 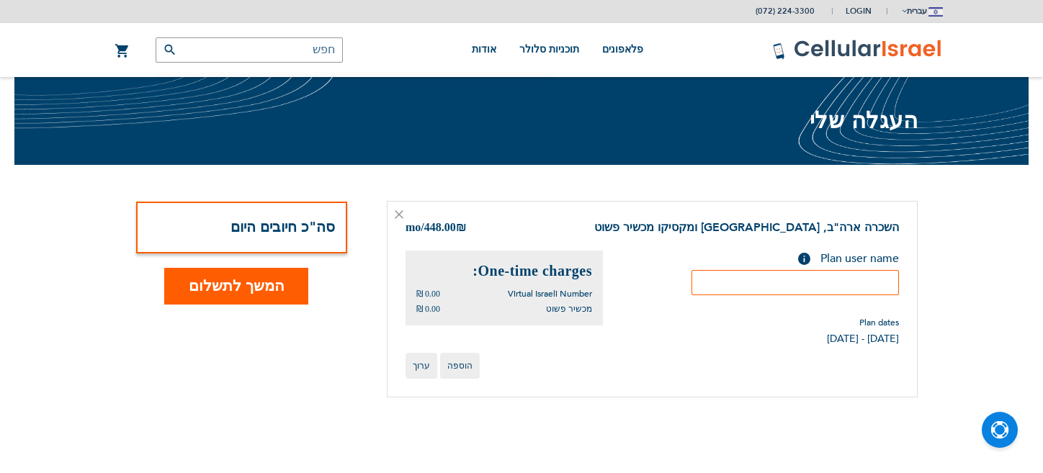 What do you see at coordinates (460, 366) in the screenshot?
I see `span: הוספה` at bounding box center [460, 366].